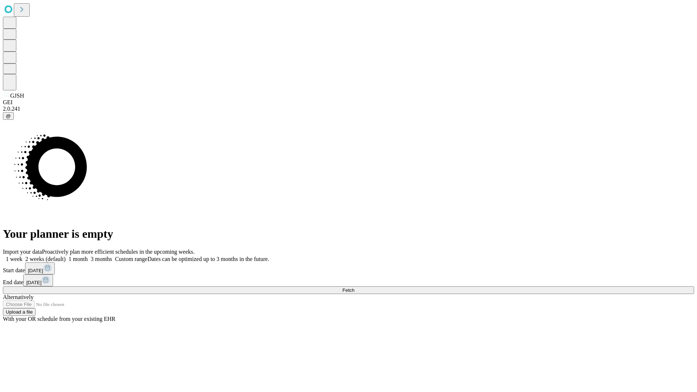 This screenshot has height=392, width=697. I want to click on span: 1 week, so click(14, 259).